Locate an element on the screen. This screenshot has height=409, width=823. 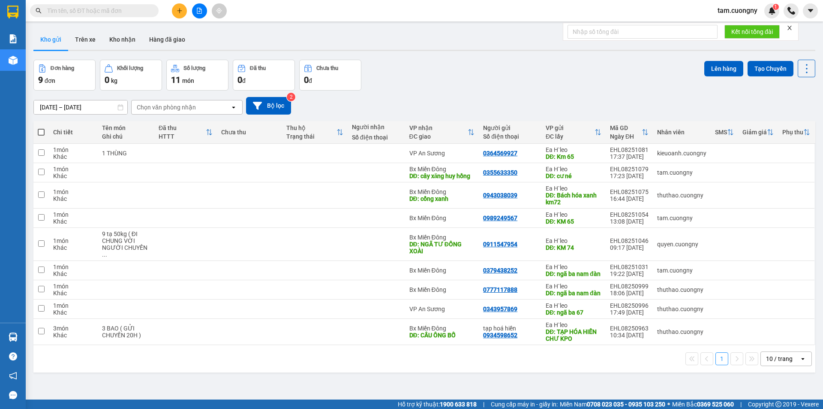
div: 3 BAO ( GỬI CHUYẾN 20H ) is located at coordinates (126, 331).